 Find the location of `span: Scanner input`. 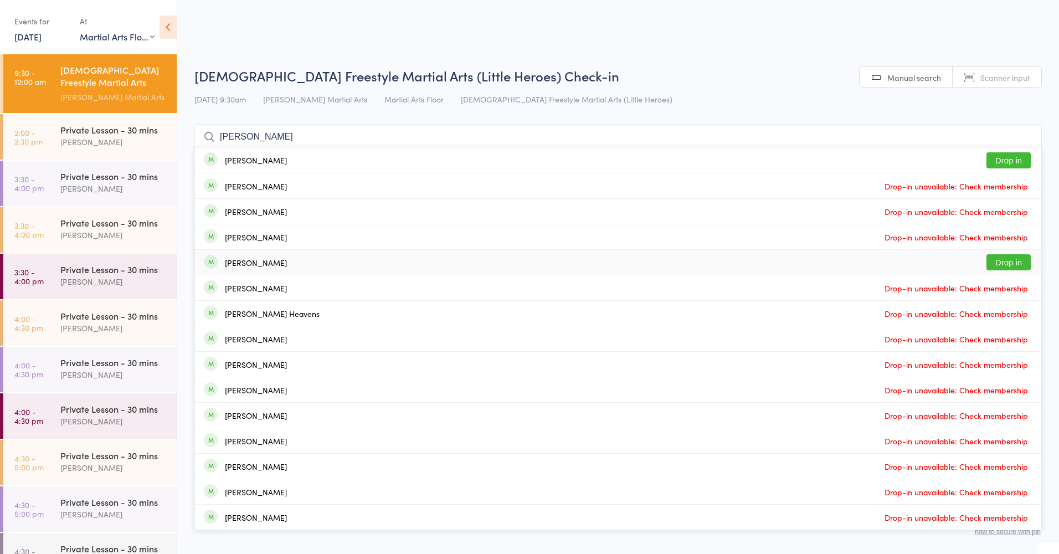

span: Scanner input is located at coordinates (1006, 78).